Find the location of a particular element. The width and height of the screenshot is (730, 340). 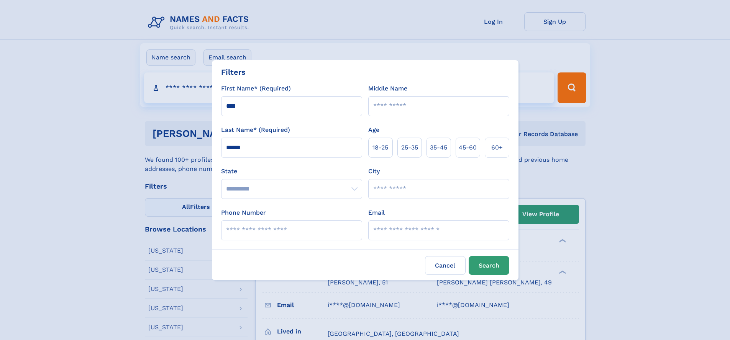

label: Phone Number is located at coordinates (243, 213).